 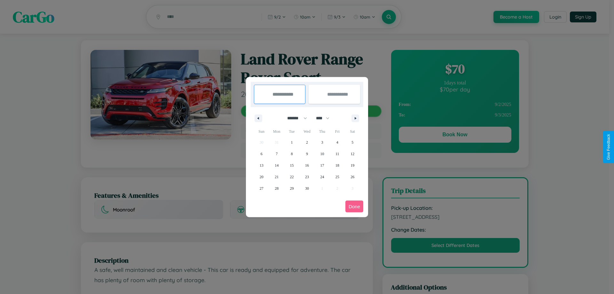 I want to click on span: 16, so click(x=307, y=165).